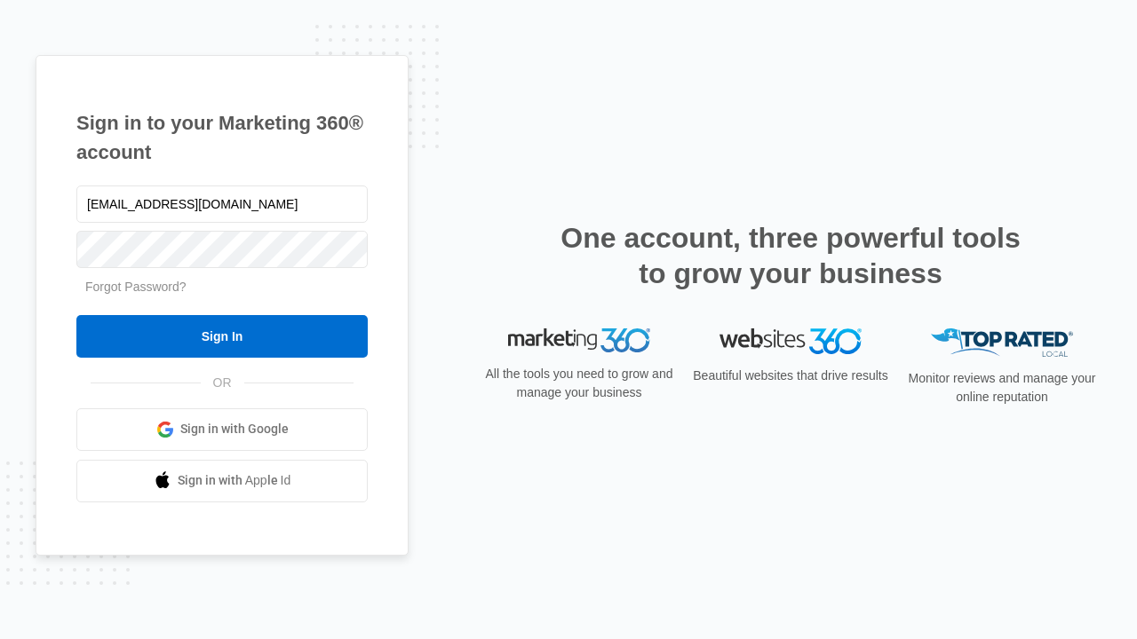  What do you see at coordinates (579, 384) in the screenshot?
I see `p: All the tools you need to grow and manage your business` at bounding box center [579, 384].